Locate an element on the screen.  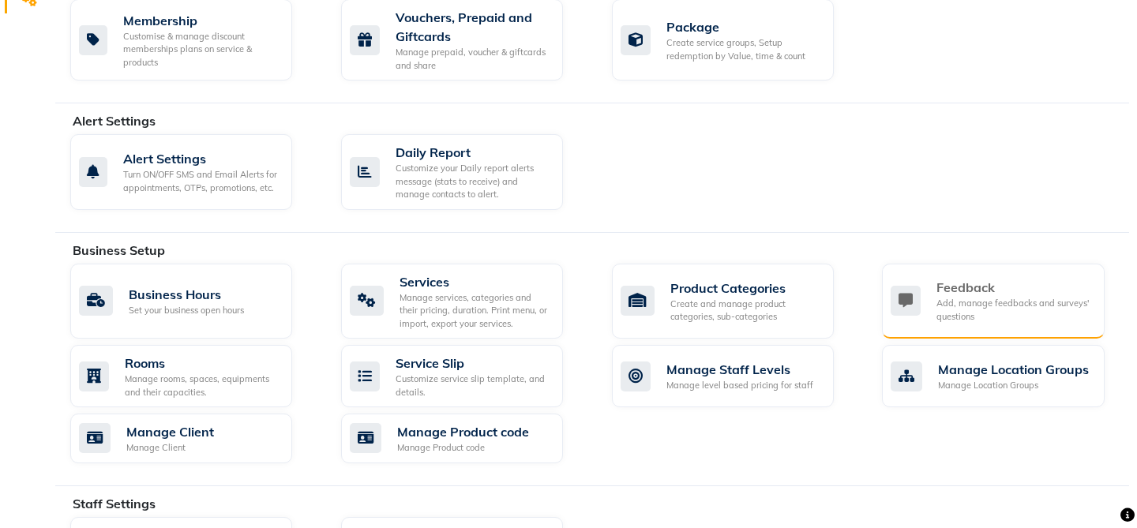
div: Package is located at coordinates (744, 27).